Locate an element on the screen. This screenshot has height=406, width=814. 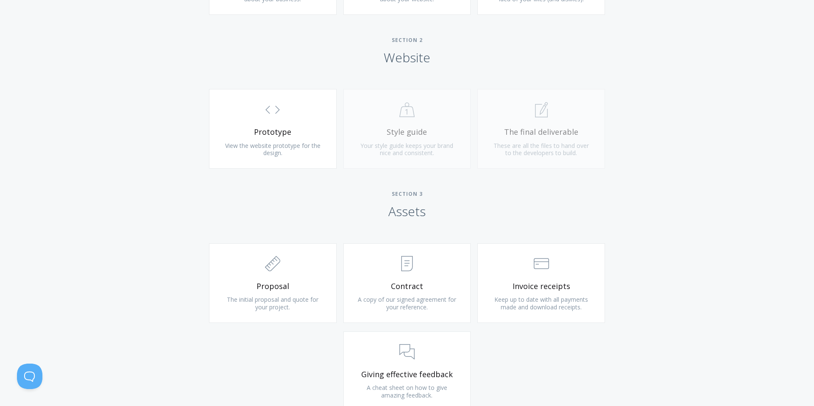
span: Contract is located at coordinates (407, 286).